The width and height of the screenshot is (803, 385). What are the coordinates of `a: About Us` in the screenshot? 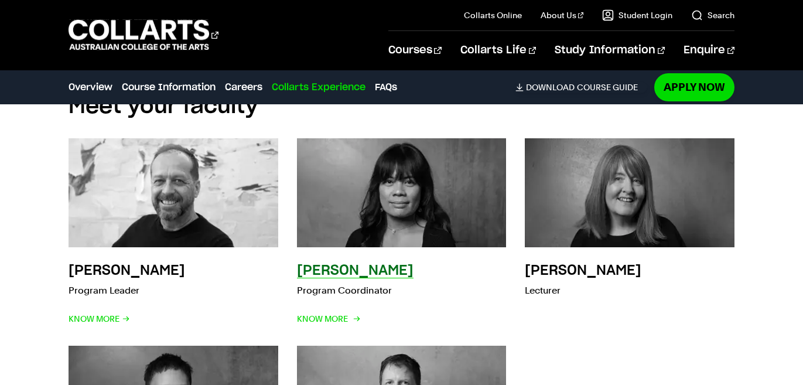 It's located at (562, 15).